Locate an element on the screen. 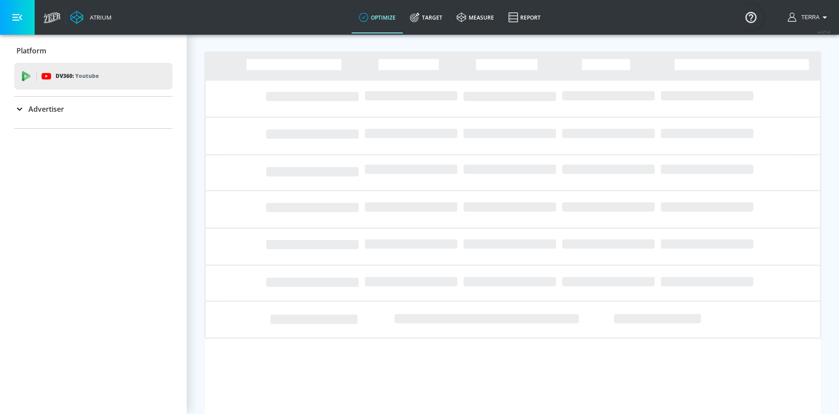 Image resolution: width=839 pixels, height=414 pixels. p: Platform is located at coordinates (31, 51).